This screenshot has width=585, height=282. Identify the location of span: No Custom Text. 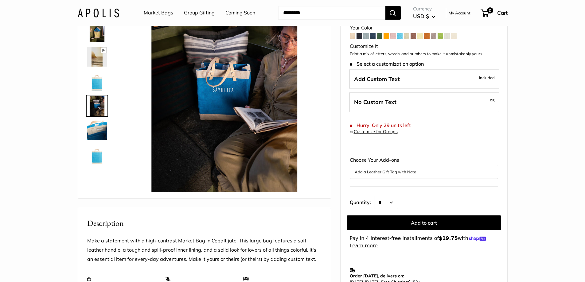
(375, 102).